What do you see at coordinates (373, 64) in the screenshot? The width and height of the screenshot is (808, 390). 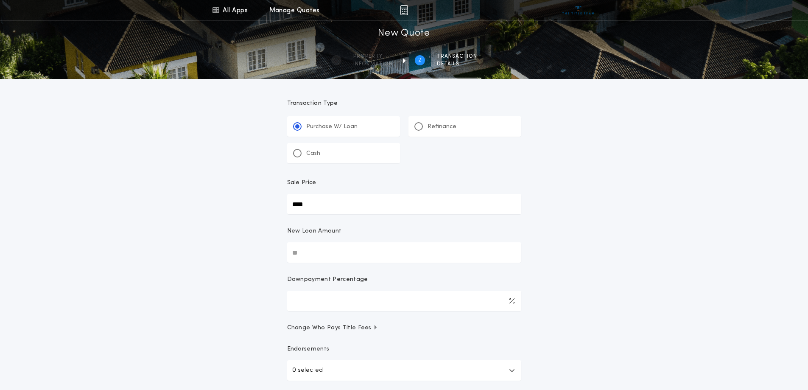 I see `span: information` at bounding box center [373, 64].